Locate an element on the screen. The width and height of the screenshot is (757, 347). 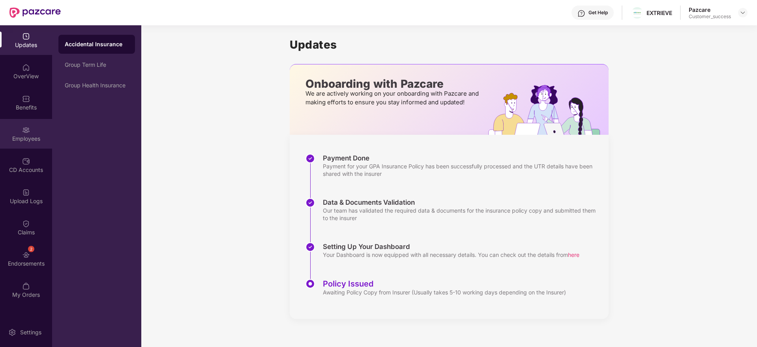
img: svg+xml;base64,PHN2ZyBpZD0iTXlfT3JkZXJzIiBkYXRhLW5hbWU9Ik15IE9yZGVycyIgeG1sbnM9Imh0dHA6Ly93d3cudz... is located at coordinates (26, 286).